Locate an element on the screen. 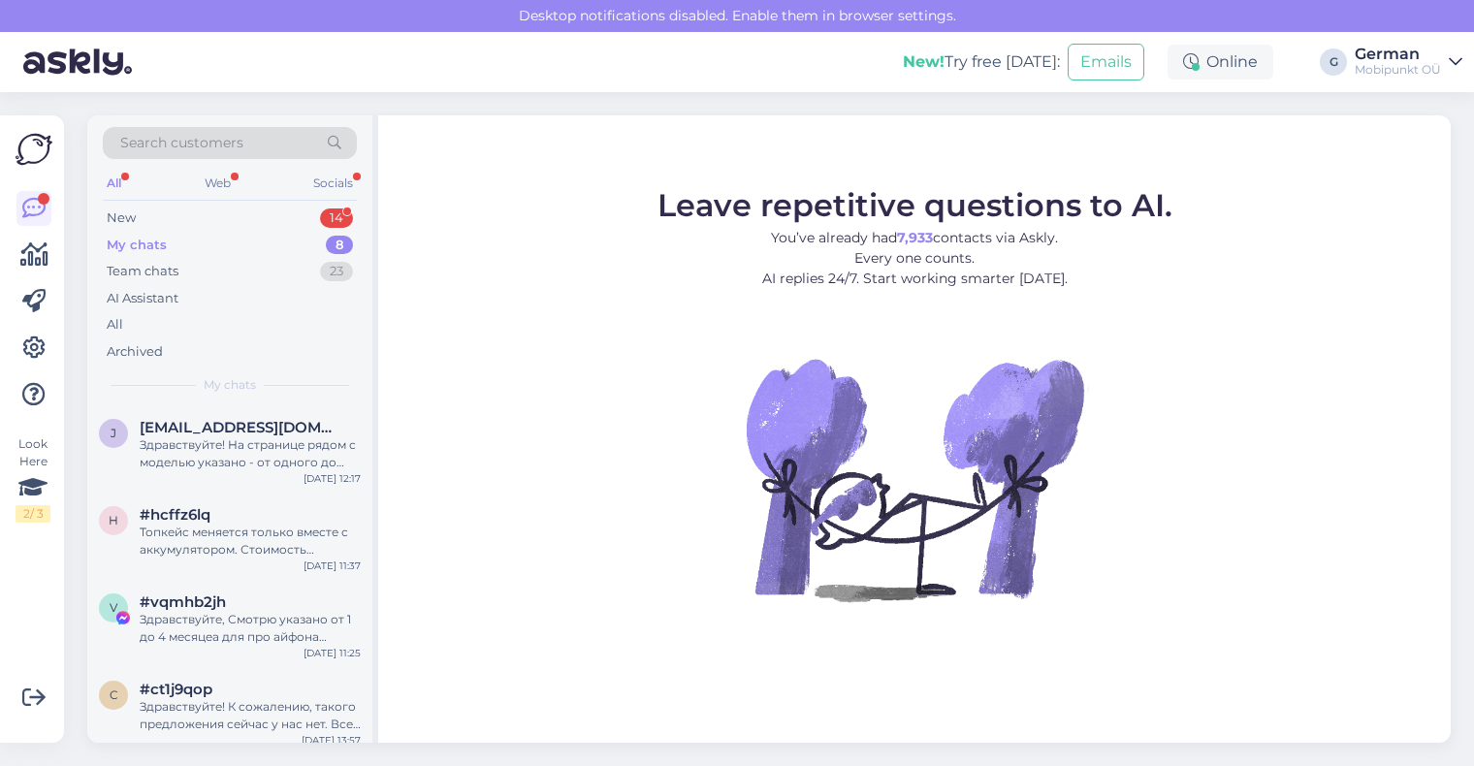 The image size is (1474, 766). span: Search customers is located at coordinates (181, 143).